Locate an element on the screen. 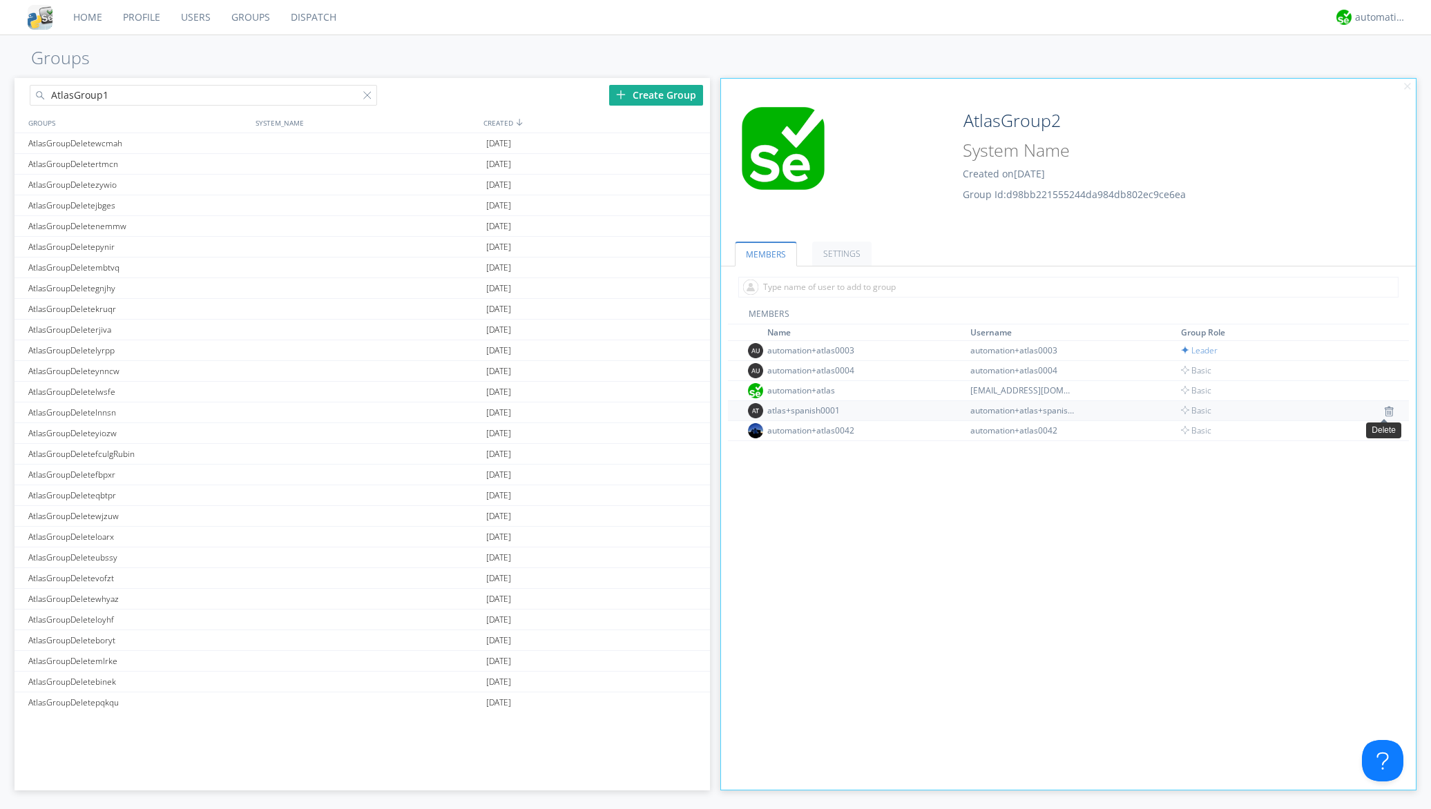 Image resolution: width=1431 pixels, height=809 pixels. div: AtlasGroupDeleteloyhf is located at coordinates (138, 619).